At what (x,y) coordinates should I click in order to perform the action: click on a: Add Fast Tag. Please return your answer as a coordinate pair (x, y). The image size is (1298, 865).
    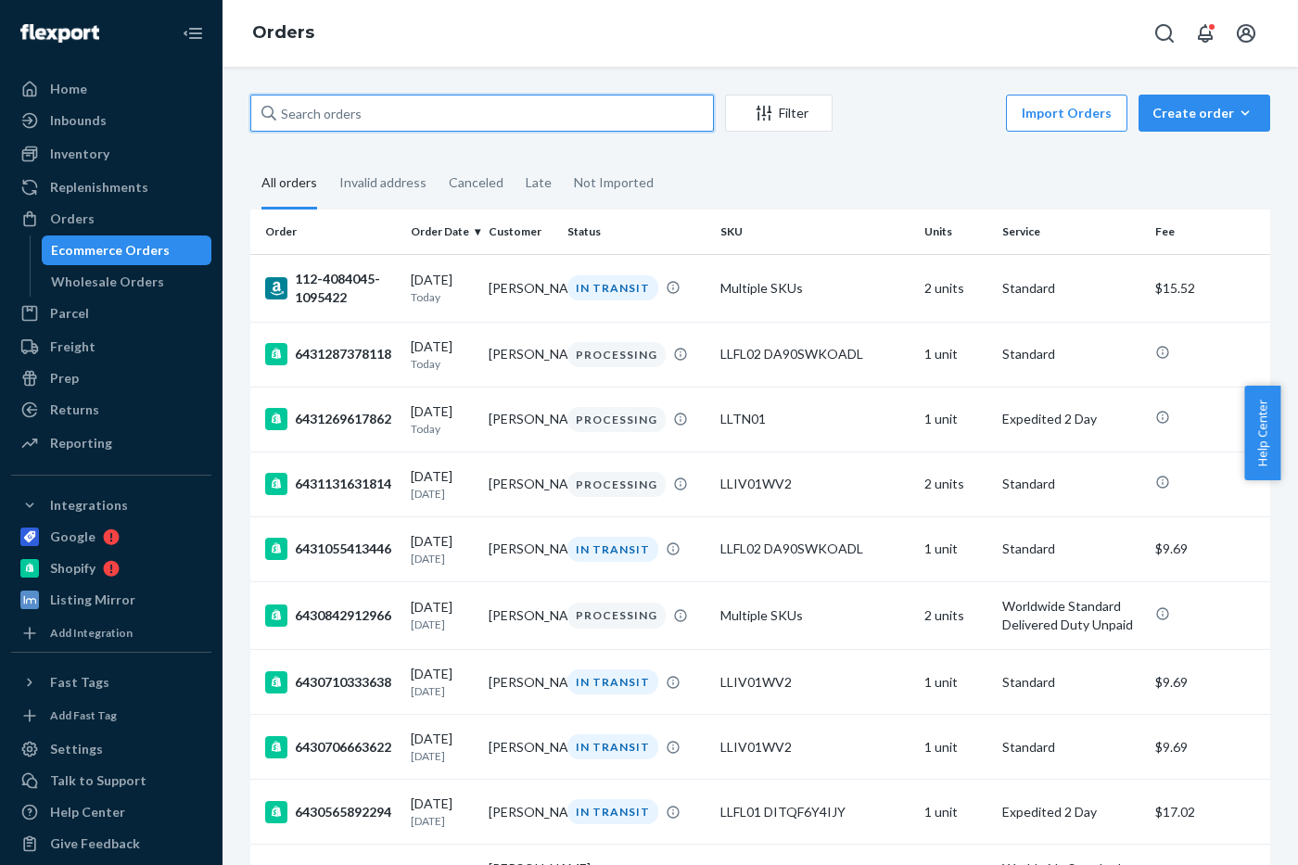
    Looking at the image, I should click on (111, 716).